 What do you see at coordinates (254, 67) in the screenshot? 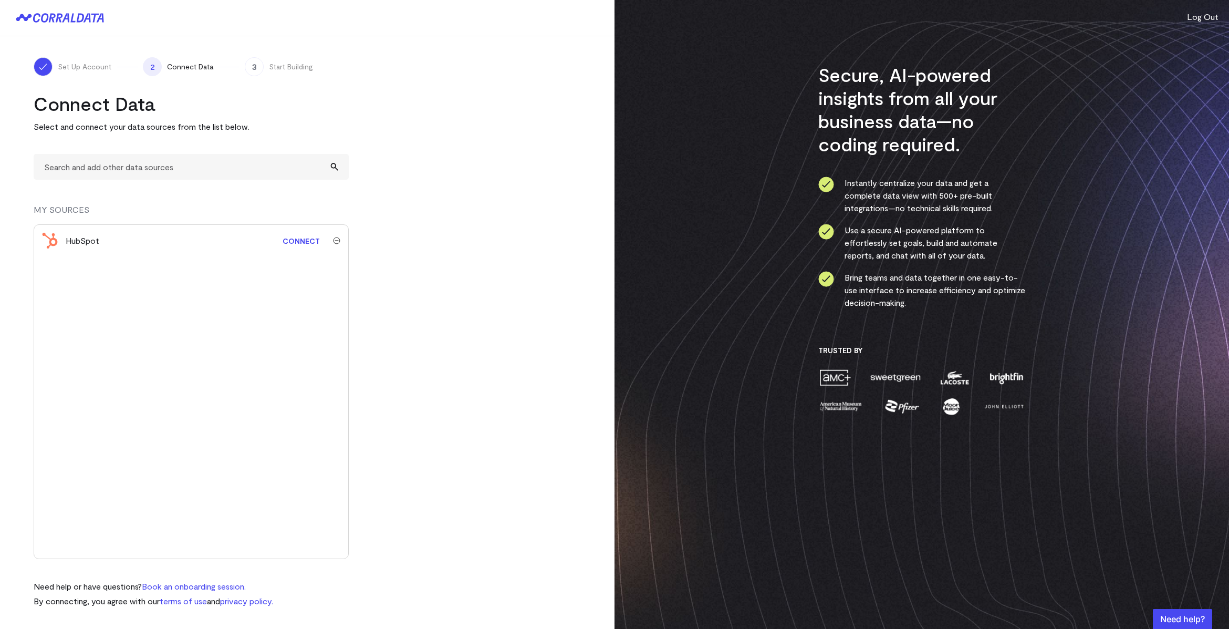
I see `span: 3` at bounding box center [254, 67].